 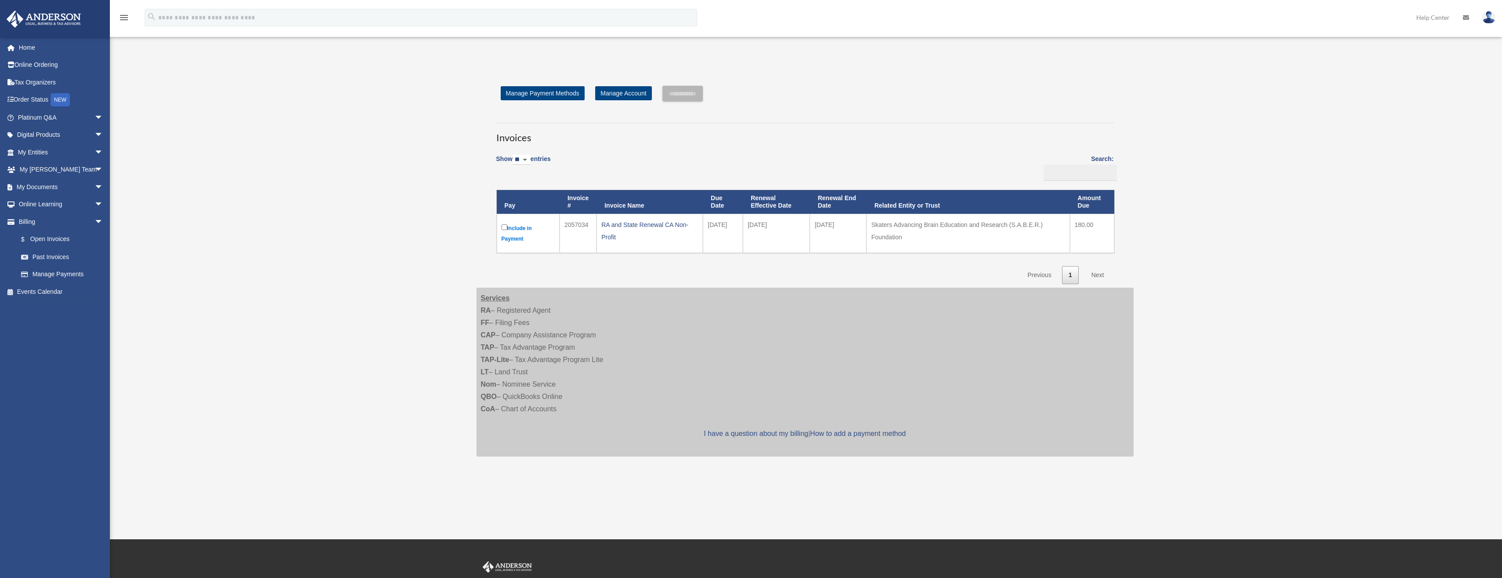 I want to click on a: My Documentsarrow_drop_down, so click(x=61, y=187).